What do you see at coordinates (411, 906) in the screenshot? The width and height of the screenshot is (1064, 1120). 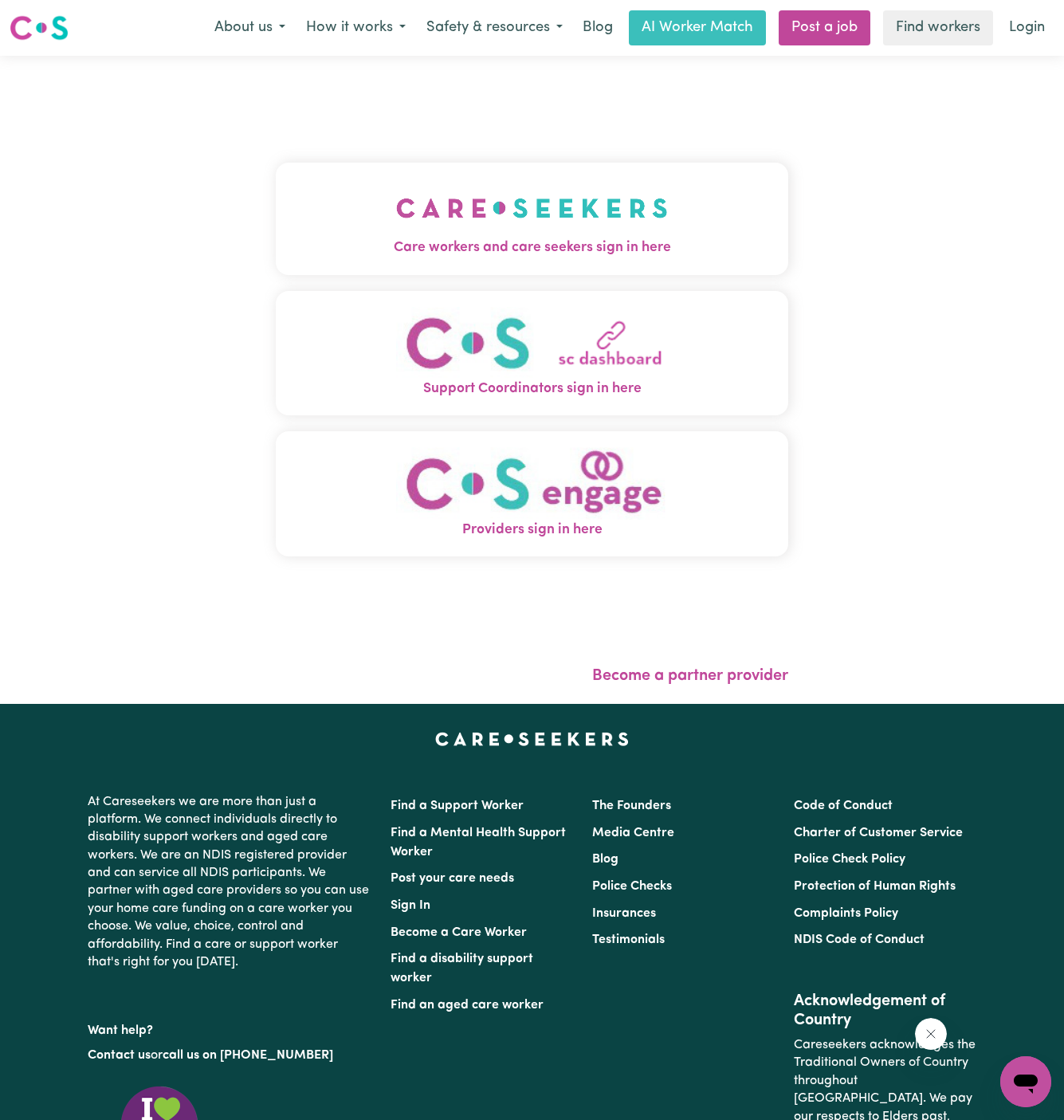 I see `a: Sign In` at bounding box center [411, 906].